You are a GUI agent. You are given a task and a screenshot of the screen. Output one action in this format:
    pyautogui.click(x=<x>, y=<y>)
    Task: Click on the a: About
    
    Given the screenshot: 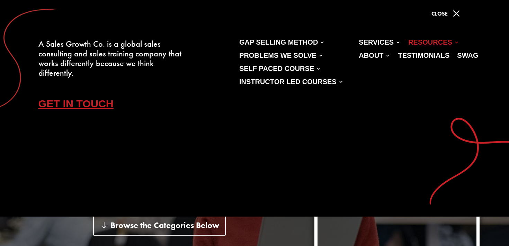 What is the action you would take?
    pyautogui.click(x=375, y=57)
    